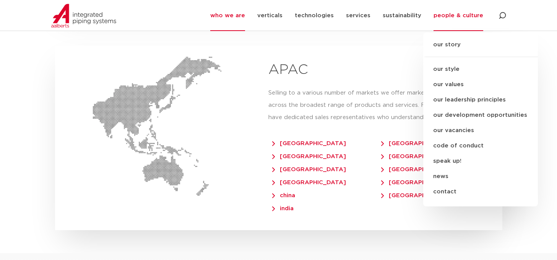 The image size is (557, 260). Describe the element at coordinates (378, 105) in the screenshot. I see `p: Selling to a various number of markets we offer market leading brands across the broadest range o...` at that location.